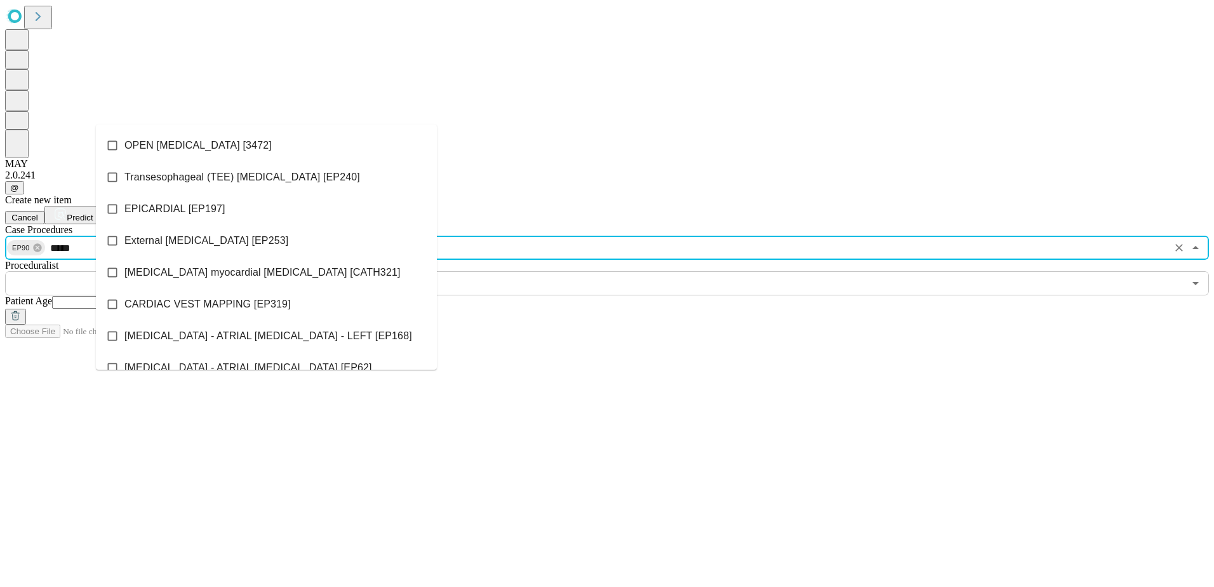 This screenshot has height=587, width=1214. What do you see at coordinates (38, 199) in the screenshot?
I see `span: Create new item` at bounding box center [38, 199].